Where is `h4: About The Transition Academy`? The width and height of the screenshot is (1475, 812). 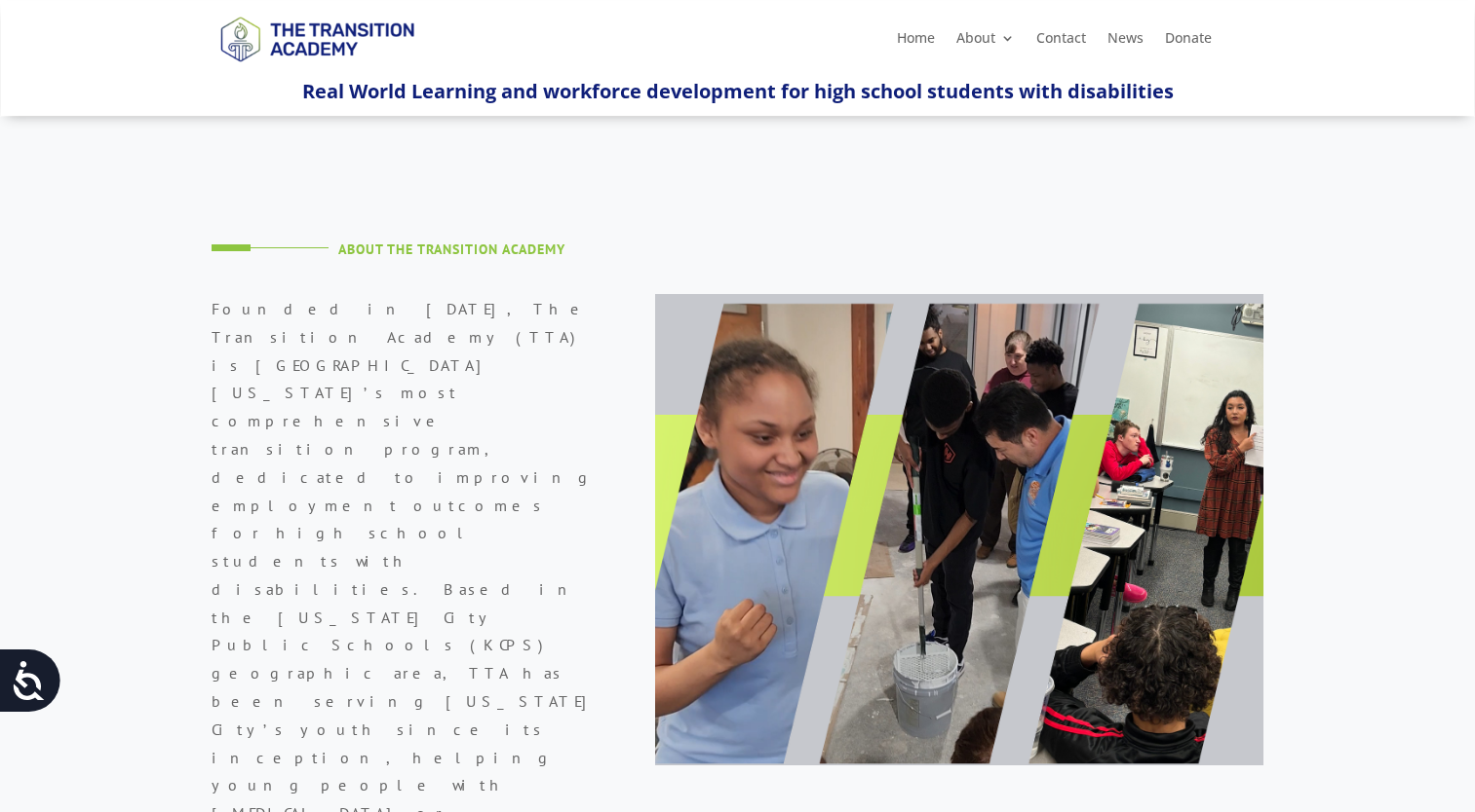 h4: About The Transition Academy is located at coordinates (468, 255).